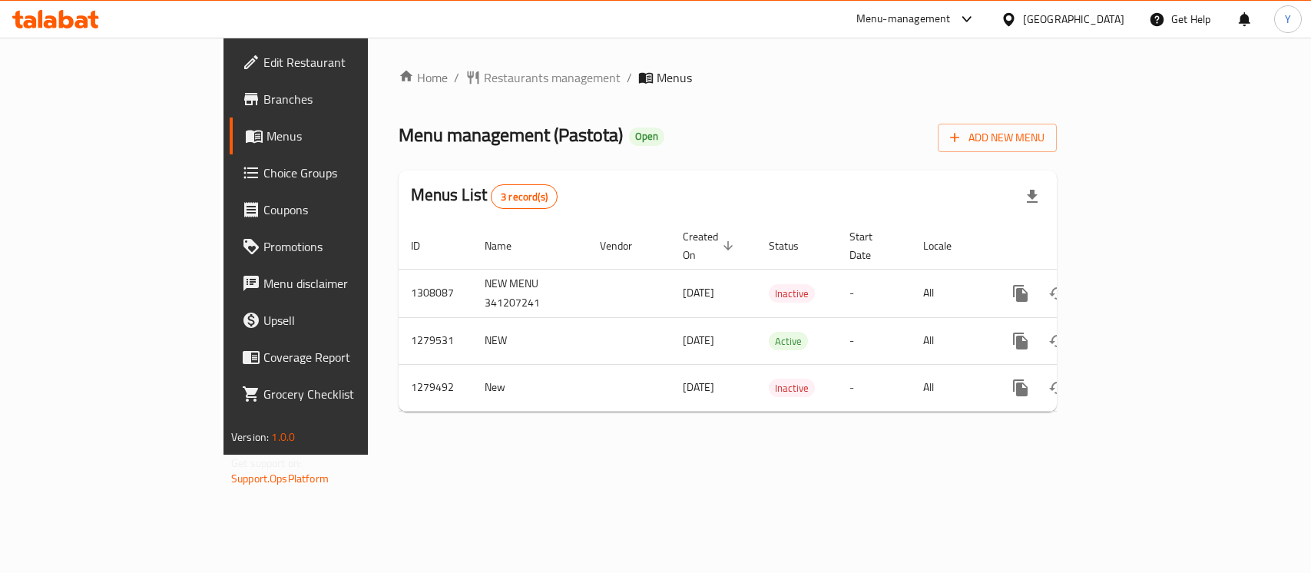  I want to click on div: Active, so click(788, 341).